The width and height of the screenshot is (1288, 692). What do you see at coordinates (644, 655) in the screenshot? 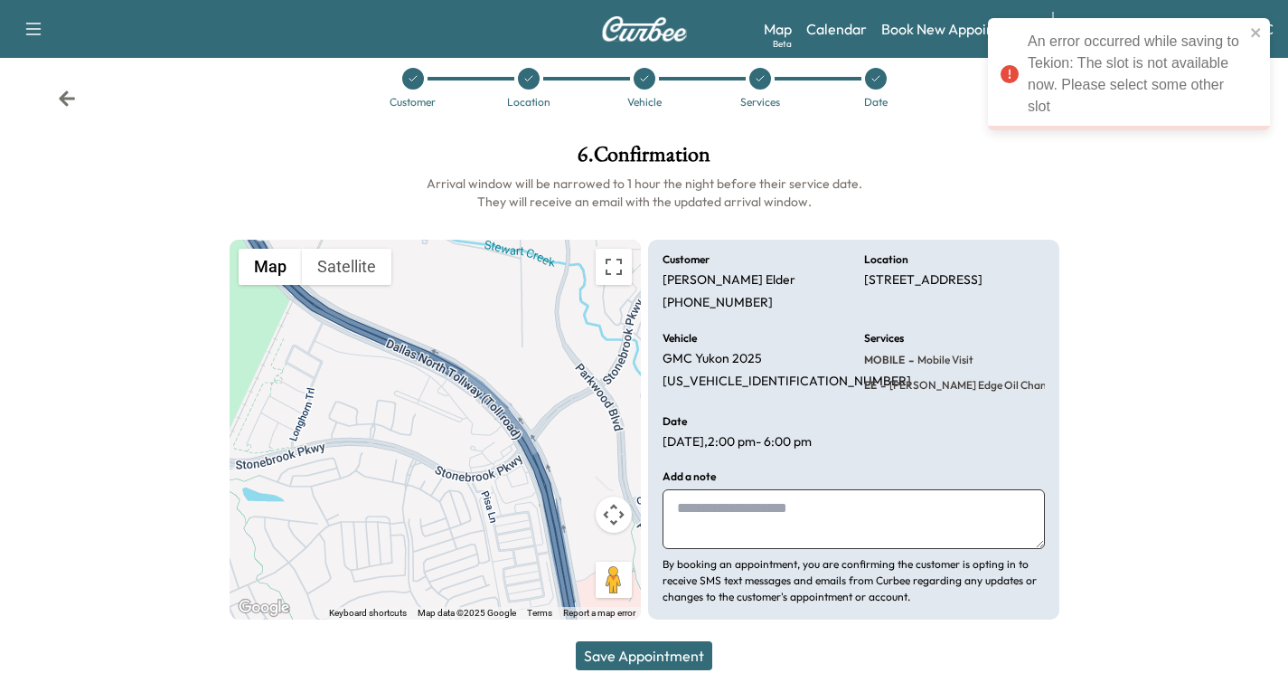
I see `button: Save Appointment` at bounding box center [644, 655].